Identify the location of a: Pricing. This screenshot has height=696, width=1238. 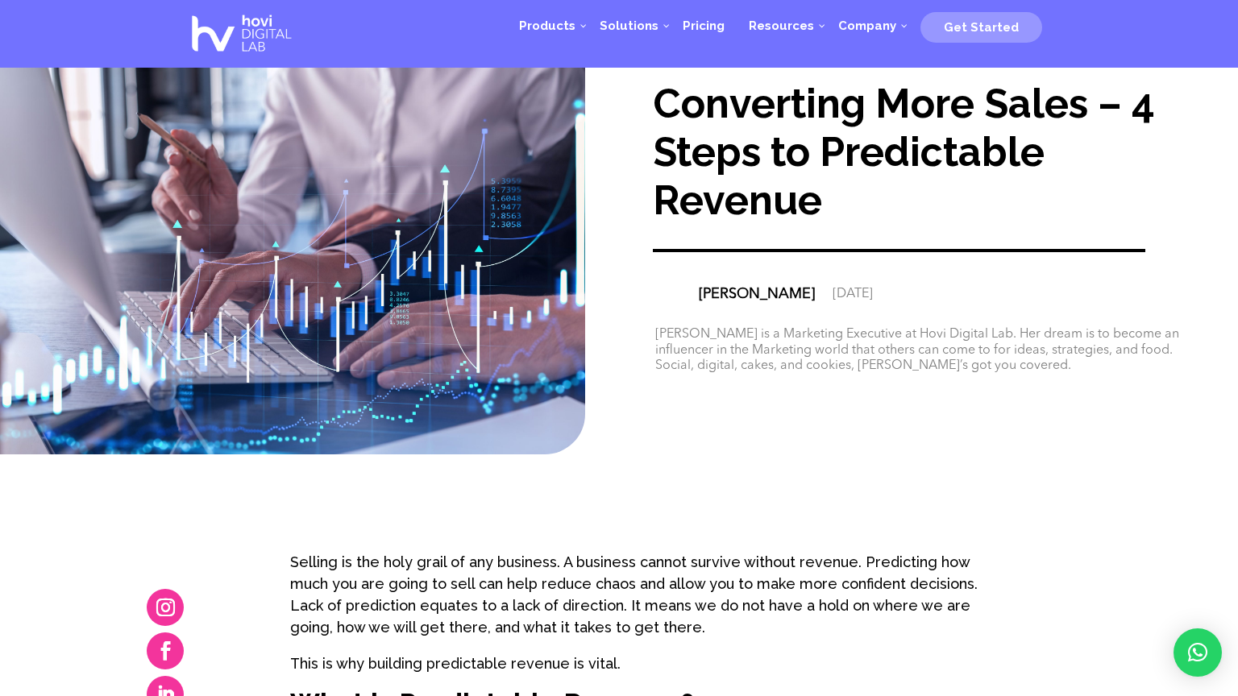
(704, 26).